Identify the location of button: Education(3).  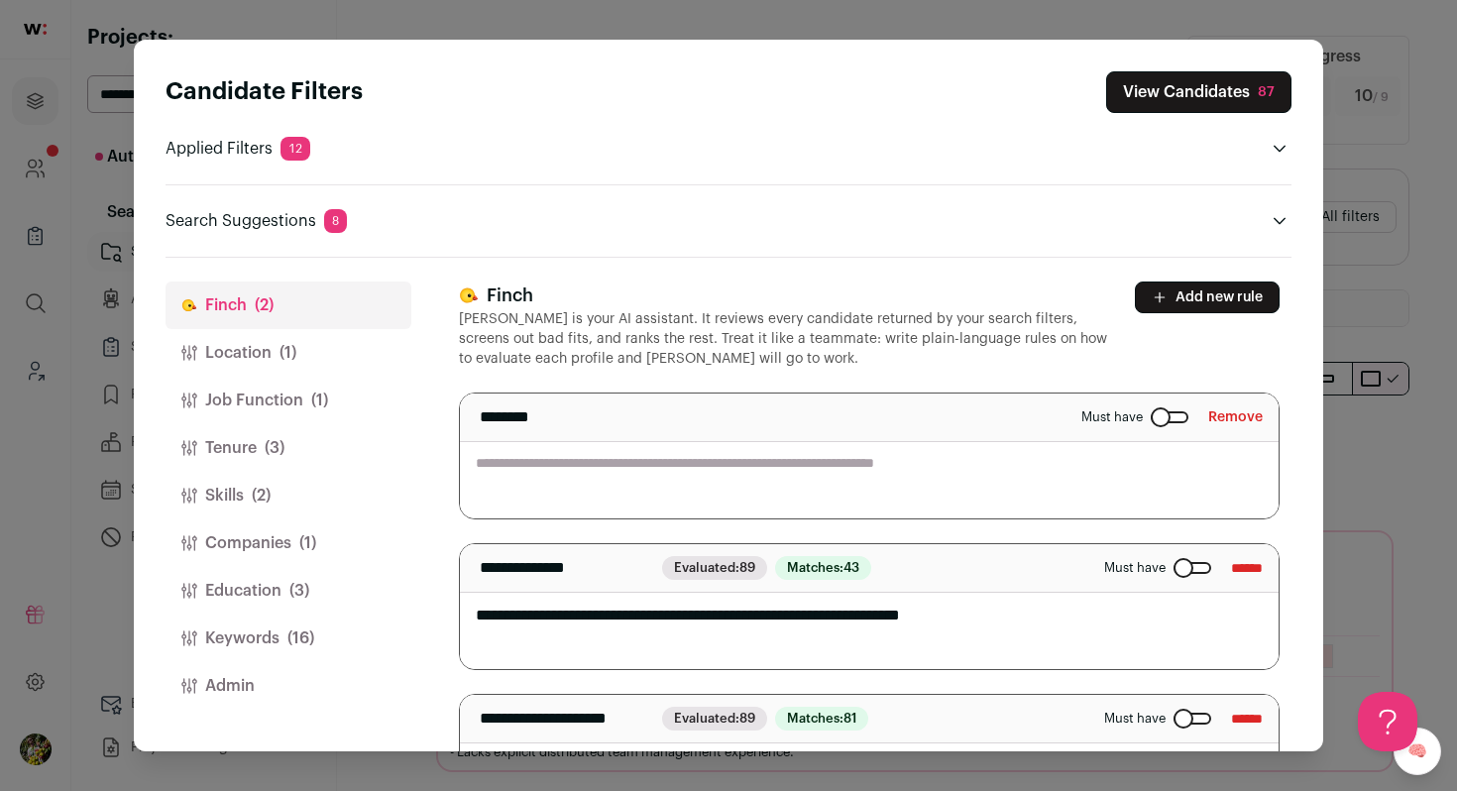
(288, 591).